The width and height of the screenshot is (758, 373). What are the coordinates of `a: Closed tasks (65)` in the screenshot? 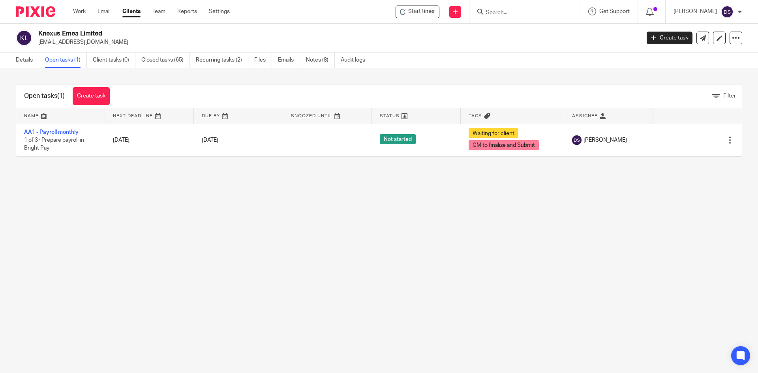 It's located at (165, 60).